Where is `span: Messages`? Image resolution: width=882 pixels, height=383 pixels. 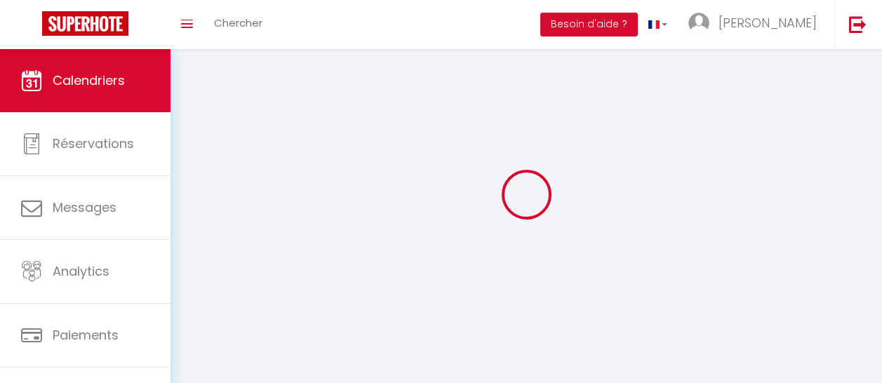 span: Messages is located at coordinates (84, 207).